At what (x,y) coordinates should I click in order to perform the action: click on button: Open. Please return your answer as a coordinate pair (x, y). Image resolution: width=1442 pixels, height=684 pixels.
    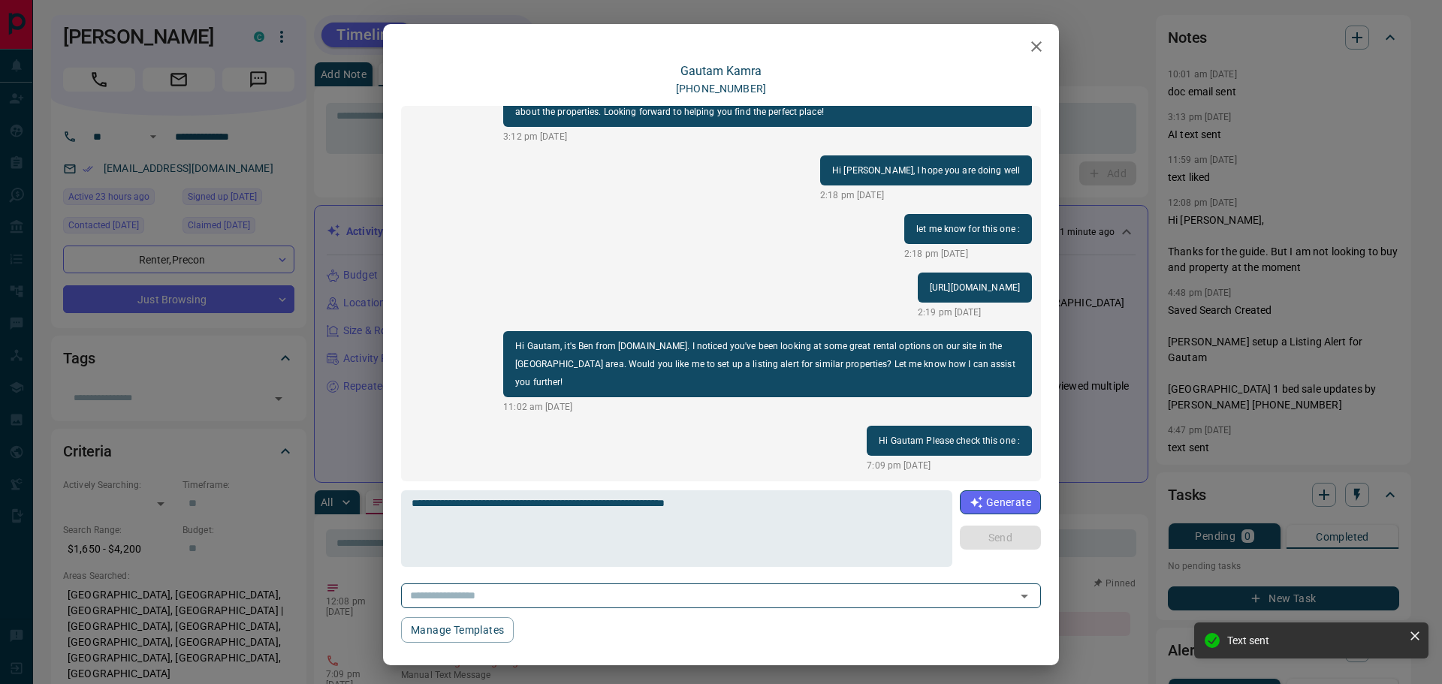
    Looking at the image, I should click on (1024, 596).